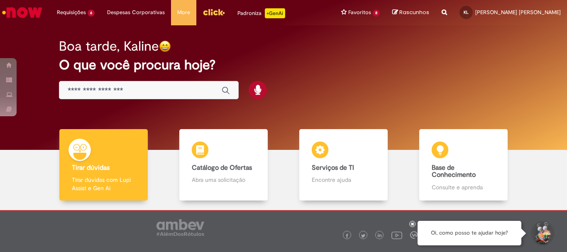 The image size is (567, 252). I want to click on p: Tirar dúvidas com Lupi Assist e Gen Ai, so click(103, 184).